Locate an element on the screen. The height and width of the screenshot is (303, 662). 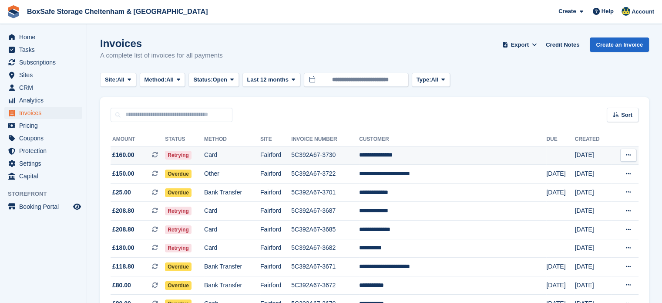
td: 5C392A67-3685 is located at coordinates (325, 229).